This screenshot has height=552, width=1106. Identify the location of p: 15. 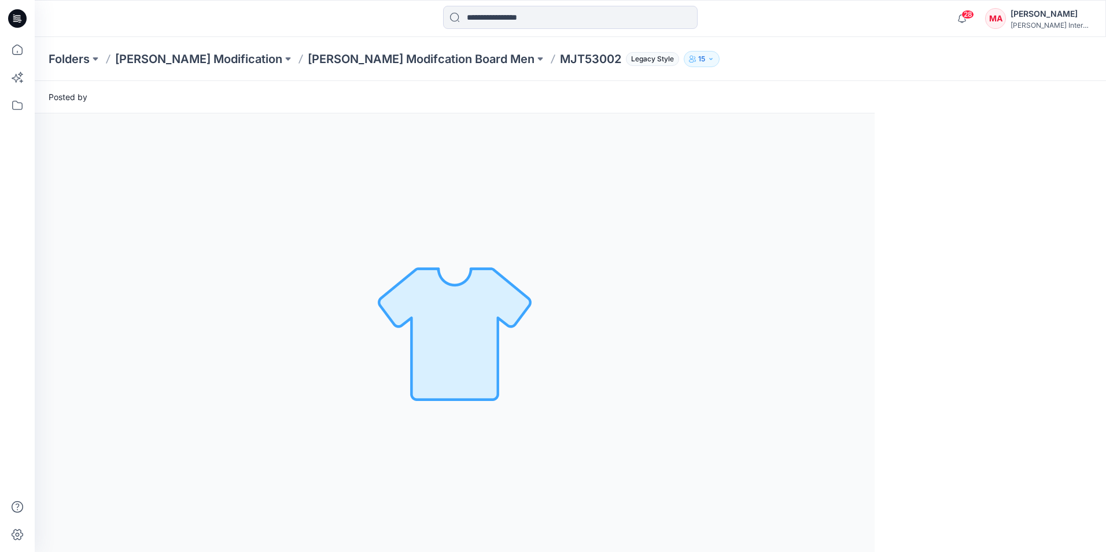
(702, 59).